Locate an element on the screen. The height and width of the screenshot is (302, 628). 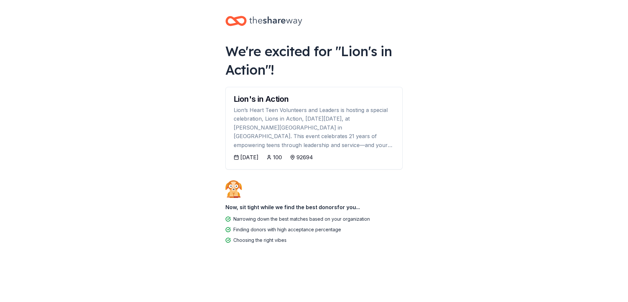
div: 100 is located at coordinates (277, 157).